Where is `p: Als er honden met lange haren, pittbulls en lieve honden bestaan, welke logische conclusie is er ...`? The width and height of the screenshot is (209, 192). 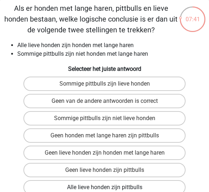
p: Als er honden met lange haren, pittbulls en lieve honden bestaan, welke logische conclusie is er ... is located at coordinates (91, 19).